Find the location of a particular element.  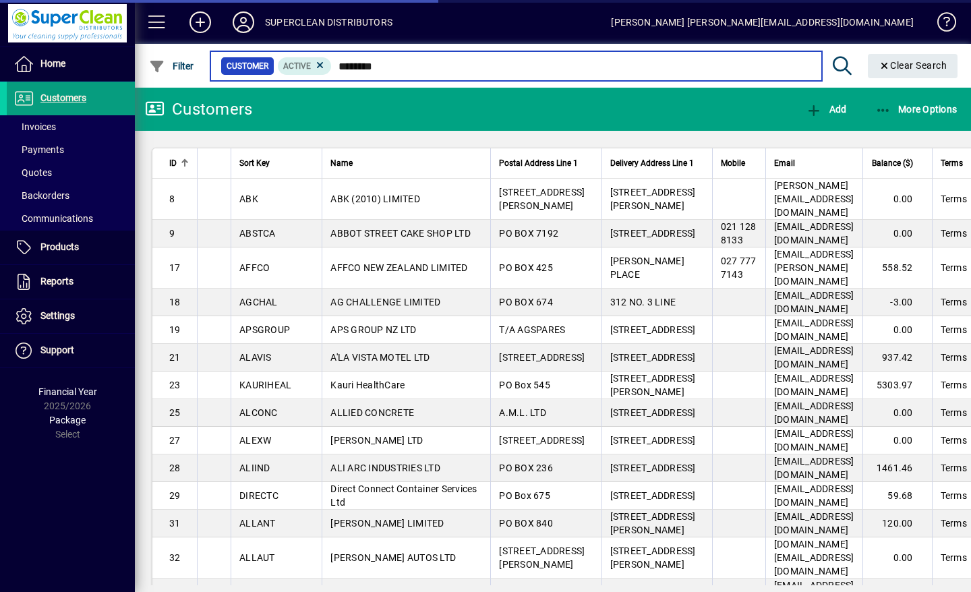

span: AFFCO NEW ZEALAND LIMITED is located at coordinates (399, 268).